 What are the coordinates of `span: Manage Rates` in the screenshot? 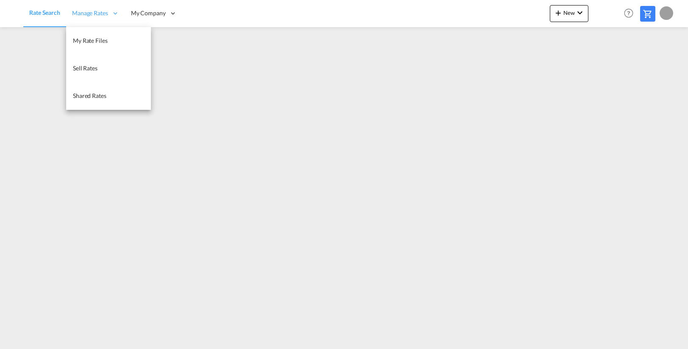 It's located at (90, 13).